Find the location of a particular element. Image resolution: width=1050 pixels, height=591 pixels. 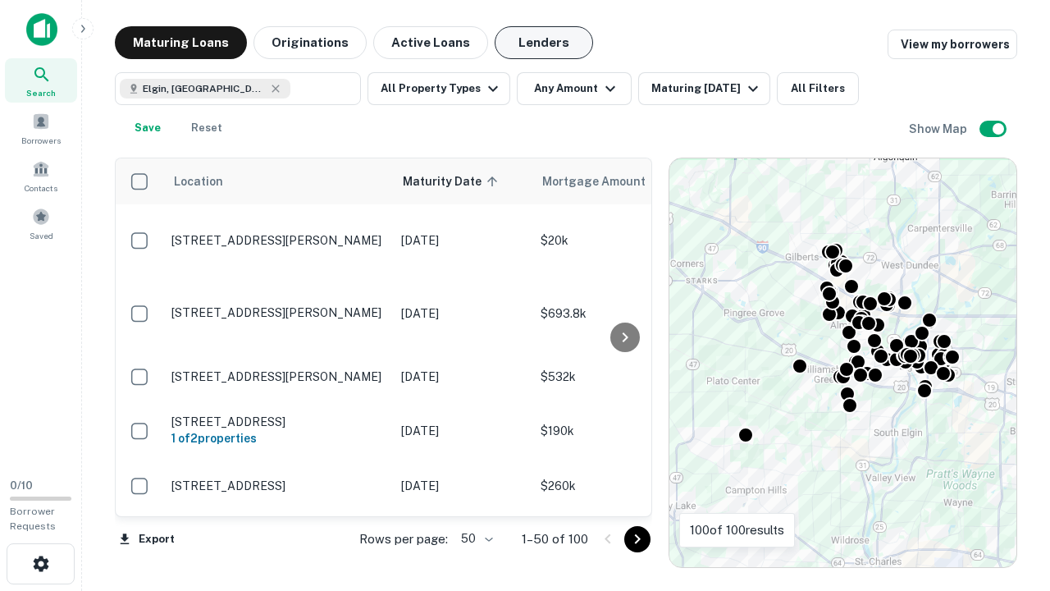

img: capitalize-icon.png is located at coordinates (42, 30).